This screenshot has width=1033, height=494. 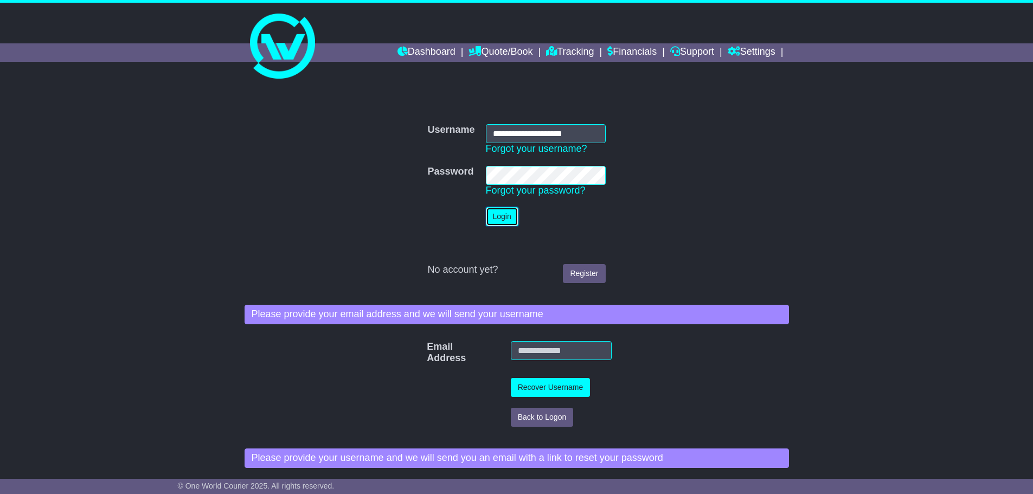 I want to click on button: Back to Logon, so click(x=542, y=417).